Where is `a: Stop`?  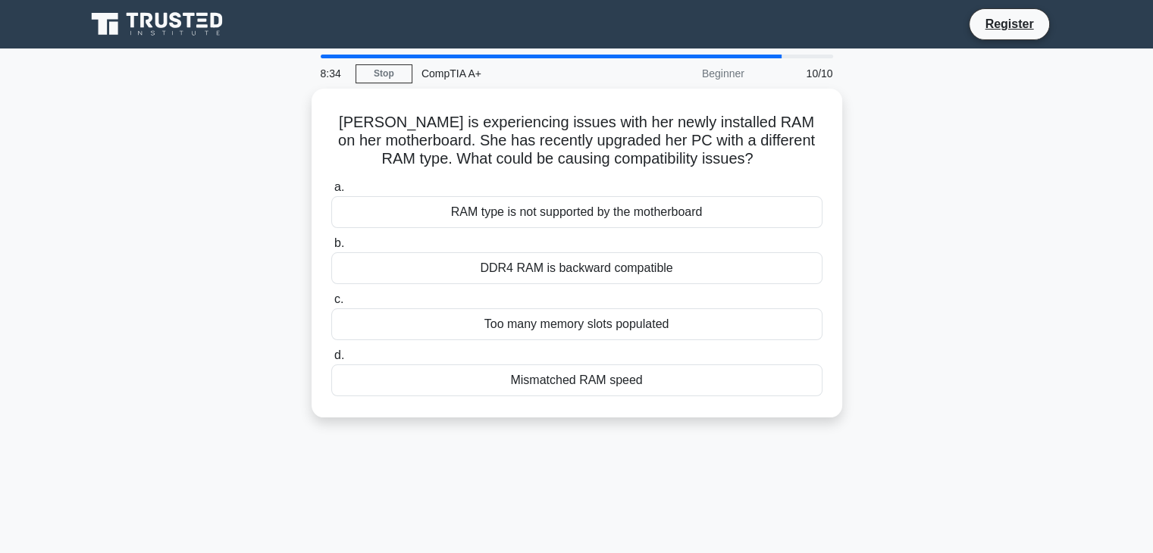 a: Stop is located at coordinates (383, 74).